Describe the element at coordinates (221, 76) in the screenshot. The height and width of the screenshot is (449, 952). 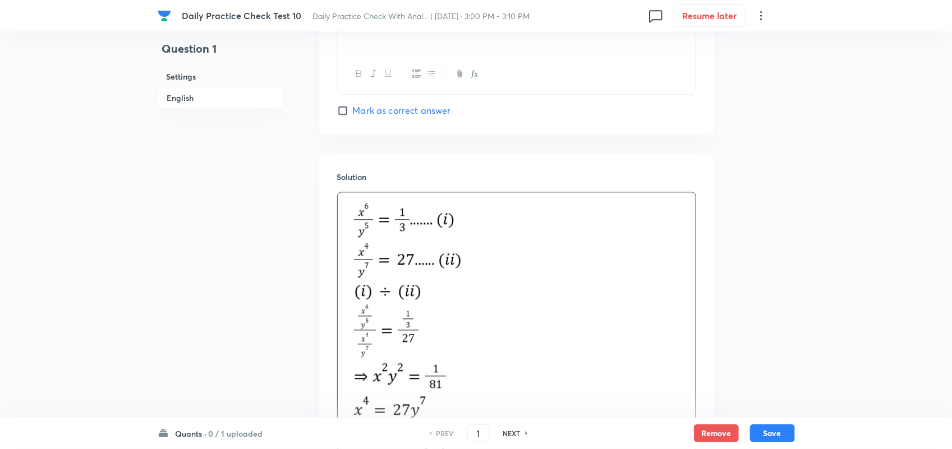
I see `h6: Settings` at that location.